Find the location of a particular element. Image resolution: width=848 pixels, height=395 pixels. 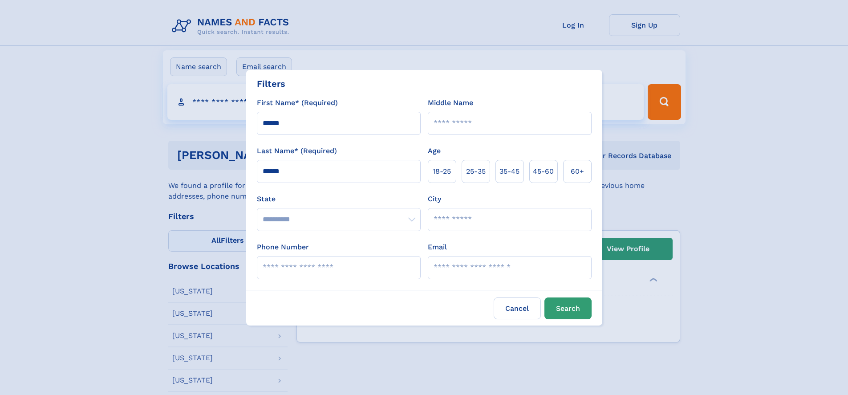

span: 25‑35 is located at coordinates (476, 171).